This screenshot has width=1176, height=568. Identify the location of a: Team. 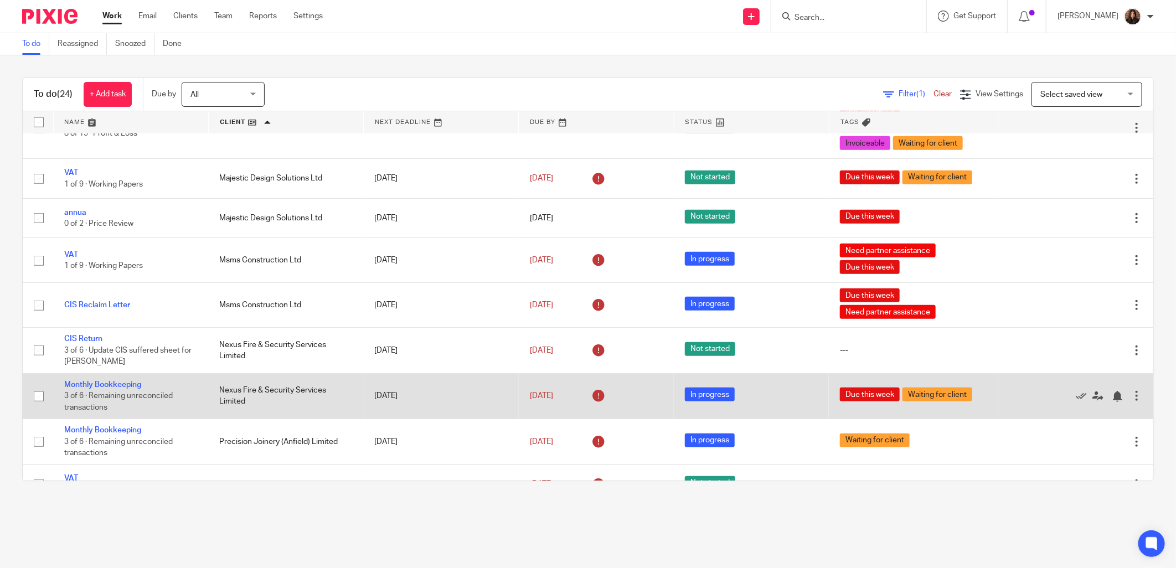
(223, 16).